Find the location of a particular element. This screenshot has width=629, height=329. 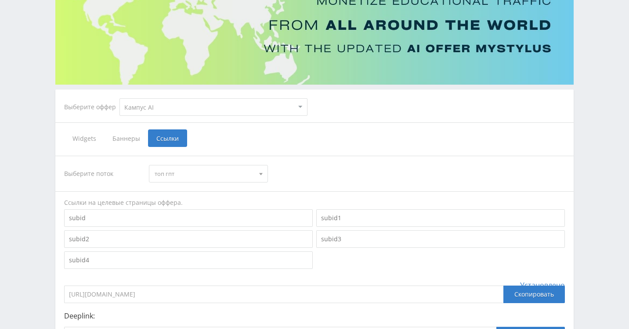

div: Выберите оффер is located at coordinates (92, 107).